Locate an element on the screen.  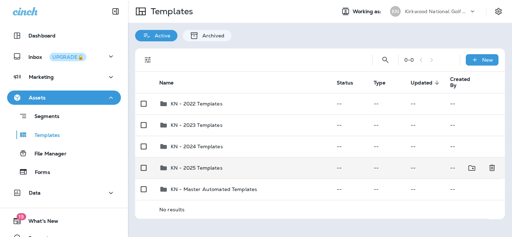
button: Segments is located at coordinates (64, 116).